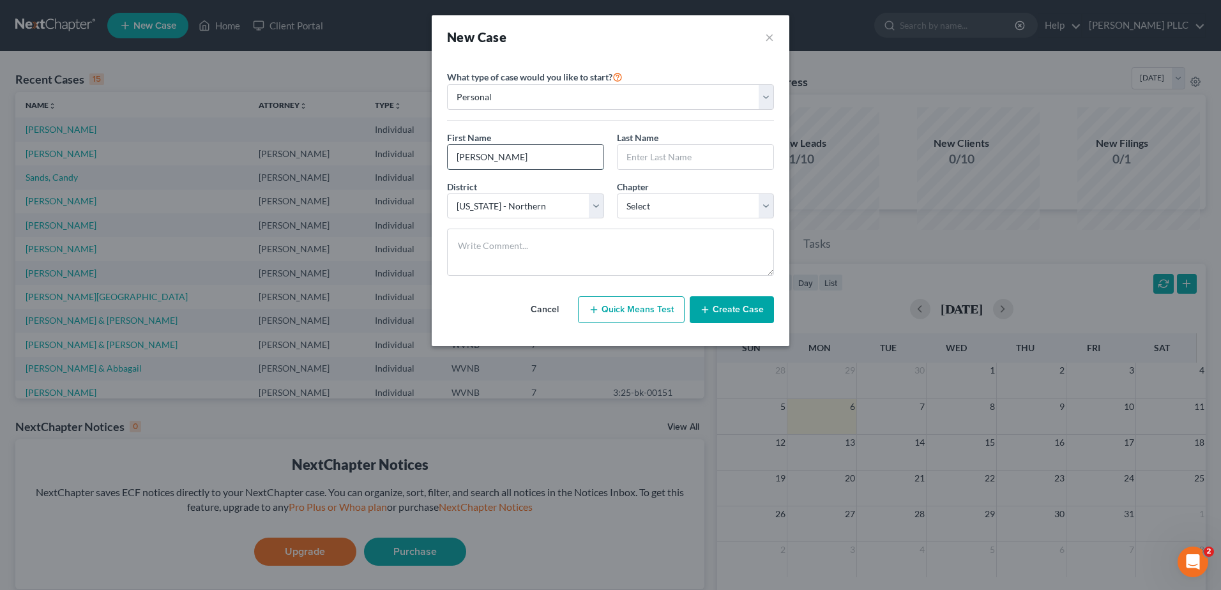 The image size is (1221, 590). I want to click on input: Enter First Name, so click(526, 157).